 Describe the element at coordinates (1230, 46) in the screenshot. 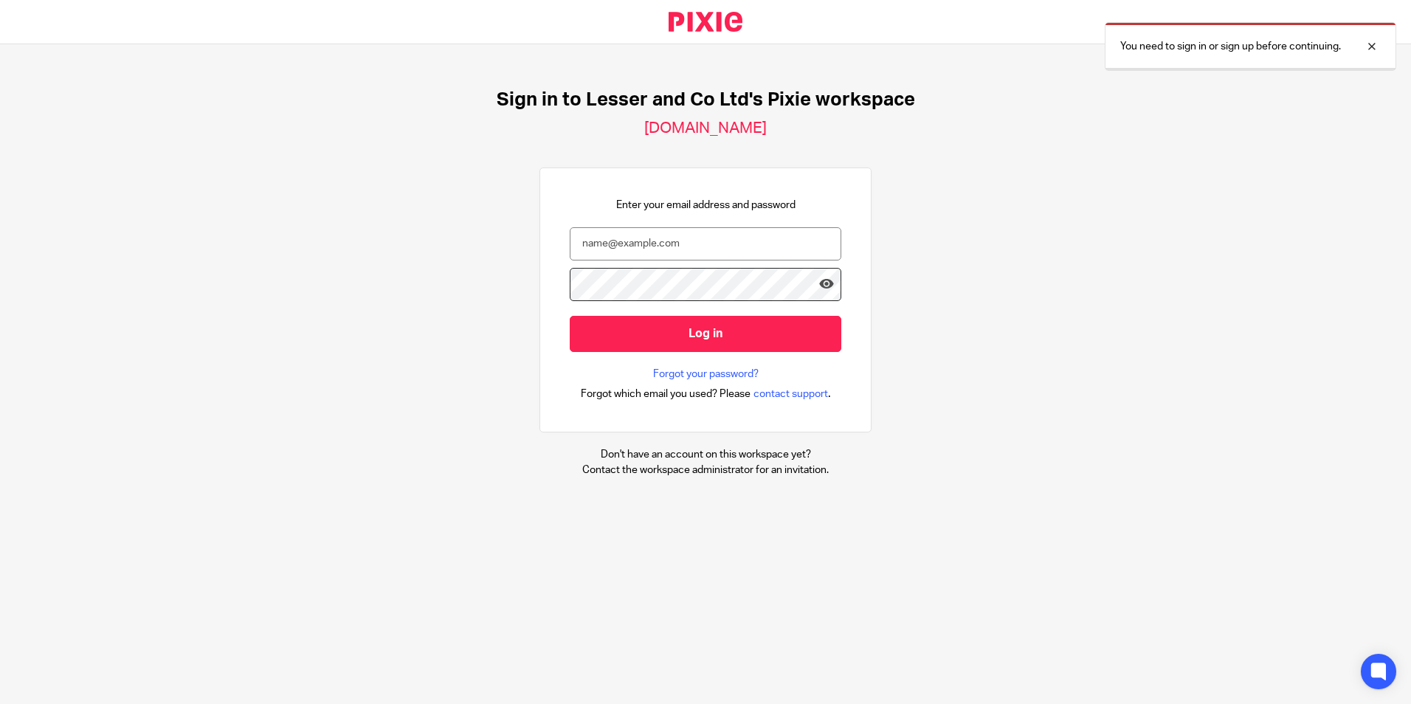

I see `p: You need to sign in or sign up before continuing.` at that location.